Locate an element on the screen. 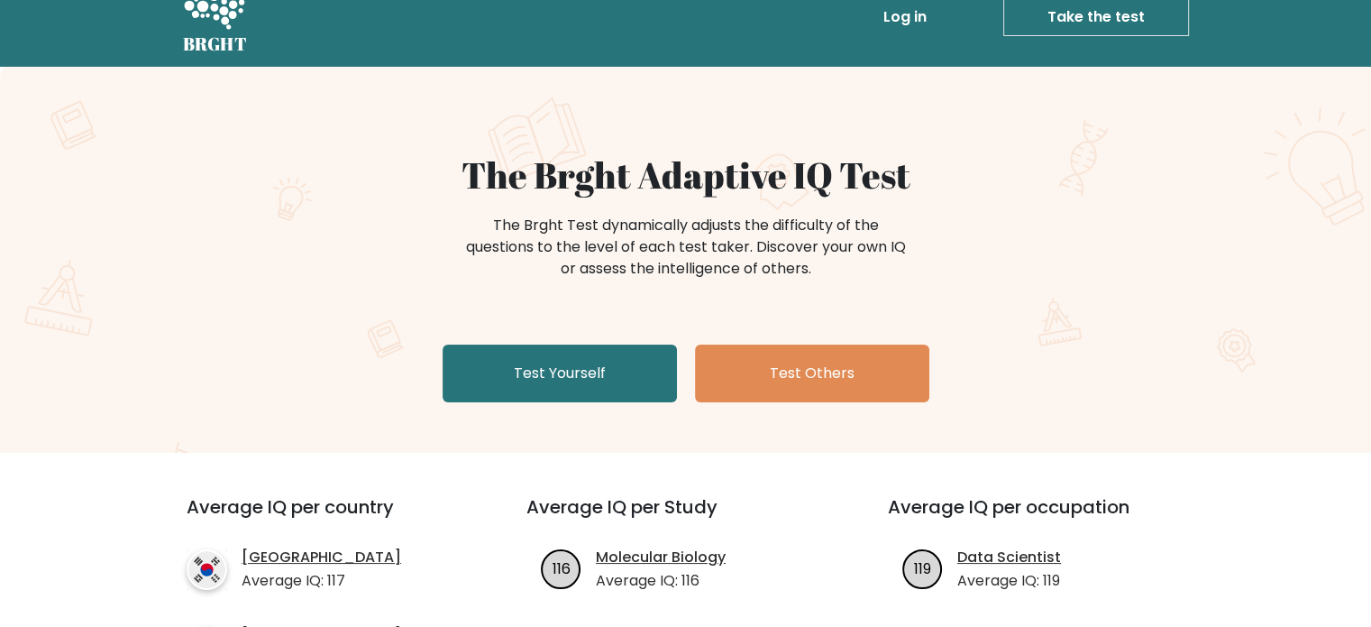 This screenshot has width=1371, height=627. img: country is located at coordinates (206, 569).